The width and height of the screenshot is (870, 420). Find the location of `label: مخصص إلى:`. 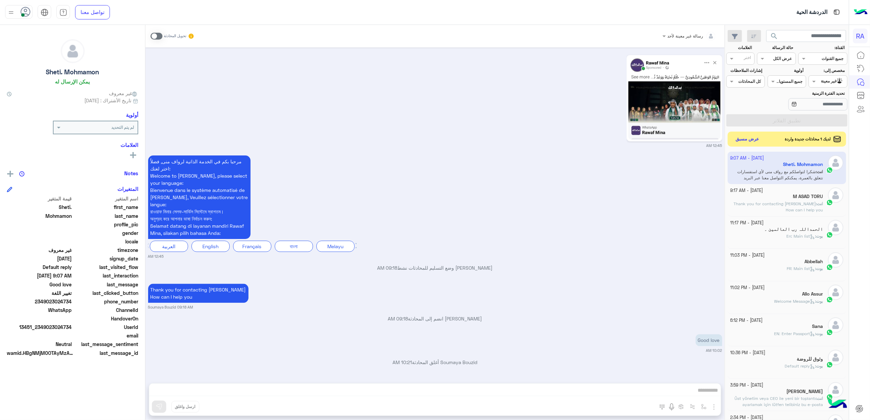

label: مخصص إلى: is located at coordinates (827, 71).